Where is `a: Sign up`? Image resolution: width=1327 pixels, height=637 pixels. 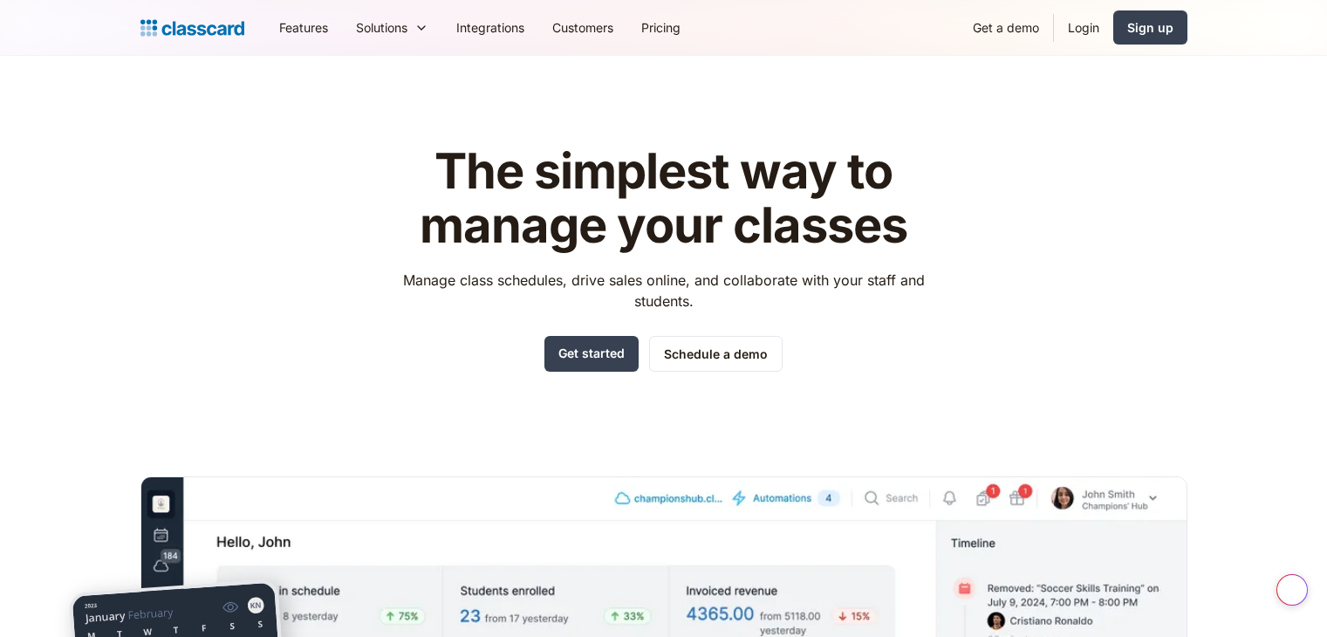 a: Sign up is located at coordinates (1150, 27).